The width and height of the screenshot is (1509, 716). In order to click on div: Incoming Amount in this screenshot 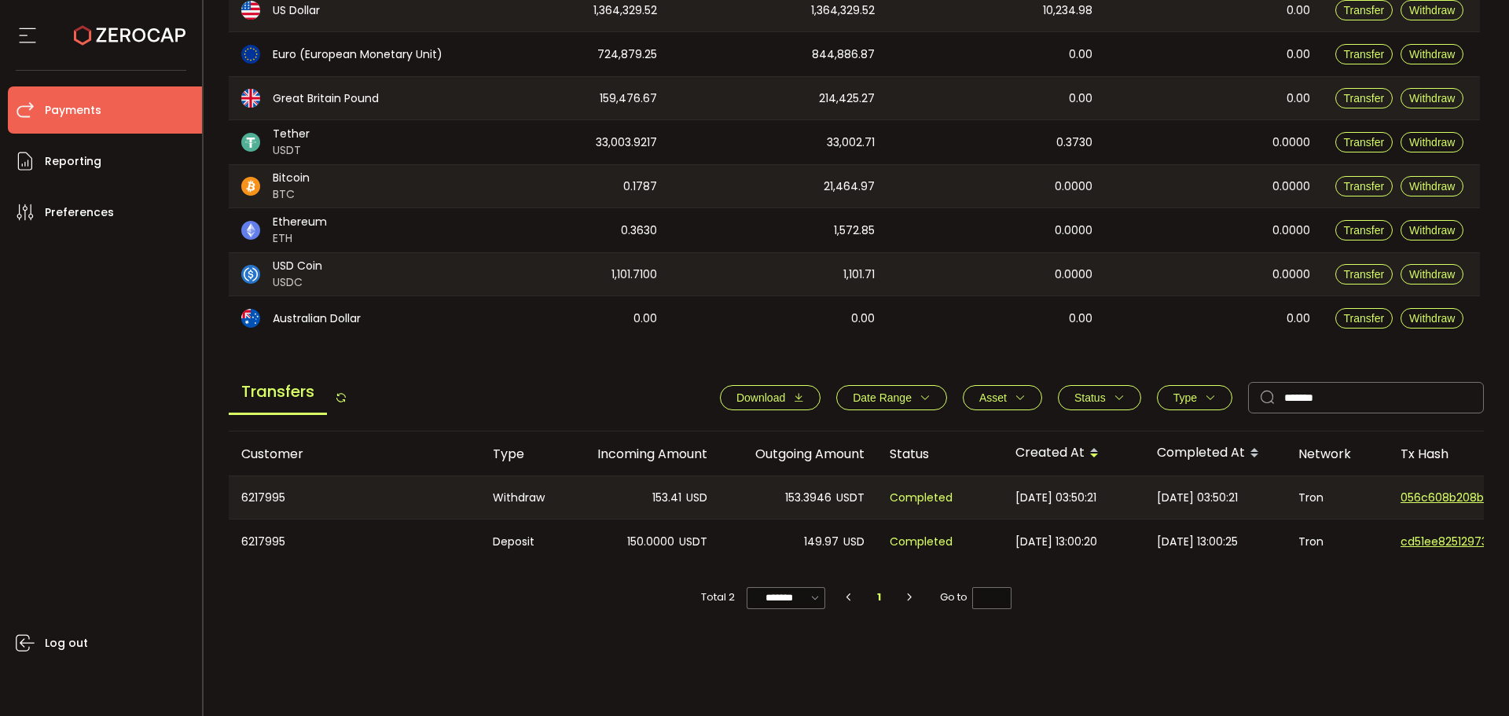, I will do `click(641, 453)`.